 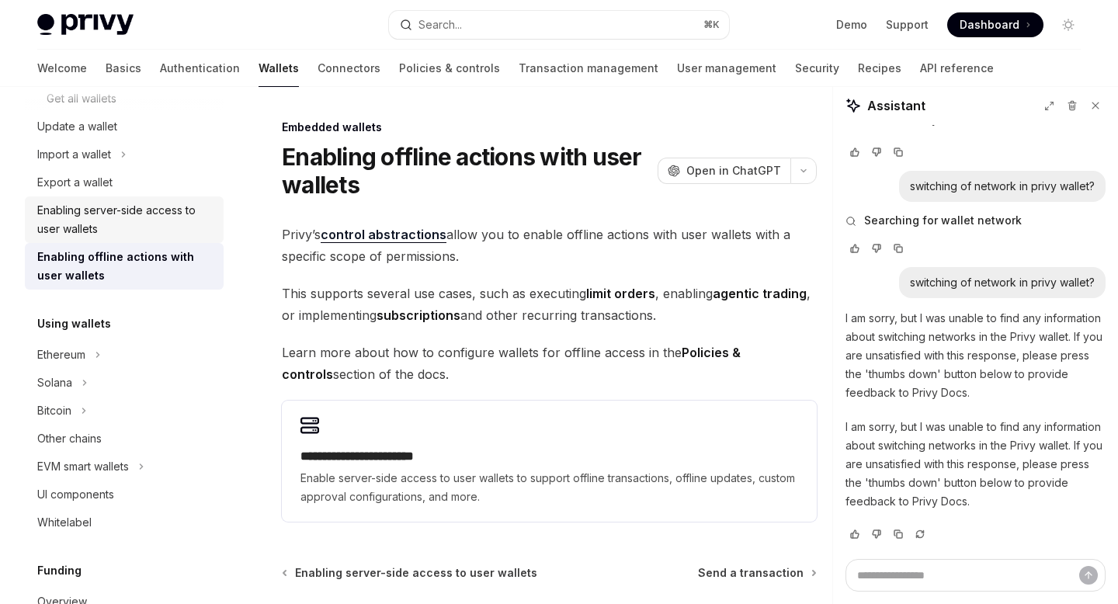 I want to click on div: Update a wallet, so click(x=77, y=127).